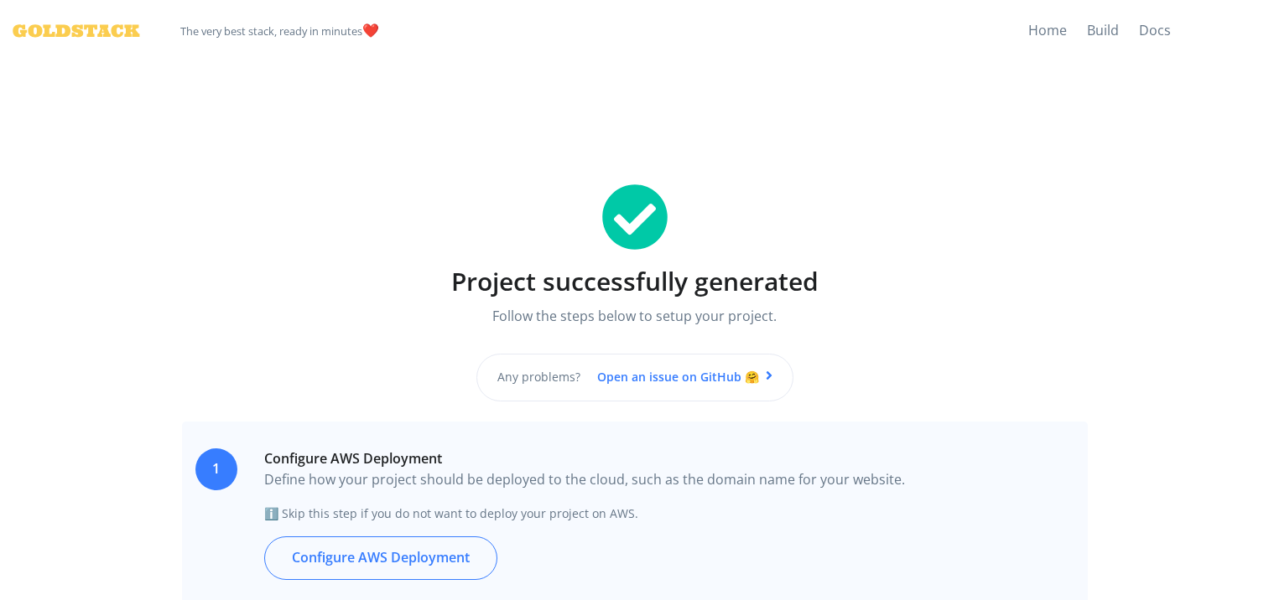 Image resolution: width=1269 pixels, height=600 pixels. I want to click on span: ℹ️ Skip this step if you do not want to deploy your project on AWS., so click(451, 513).